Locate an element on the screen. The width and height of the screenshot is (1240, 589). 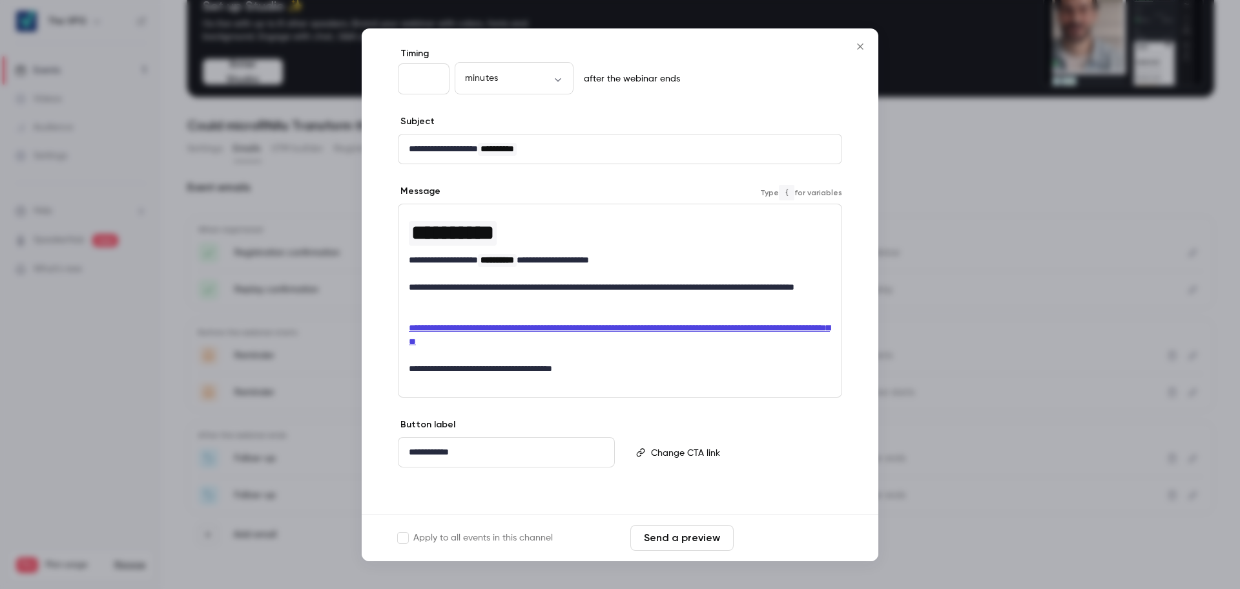
label: Button label is located at coordinates (426, 424).